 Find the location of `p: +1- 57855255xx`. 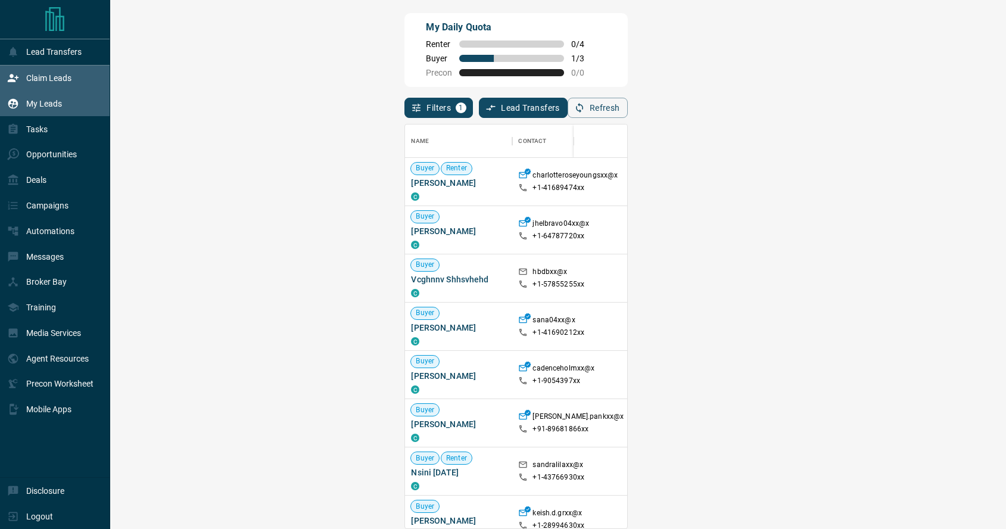

p: +1- 57855255xx is located at coordinates (558, 284).